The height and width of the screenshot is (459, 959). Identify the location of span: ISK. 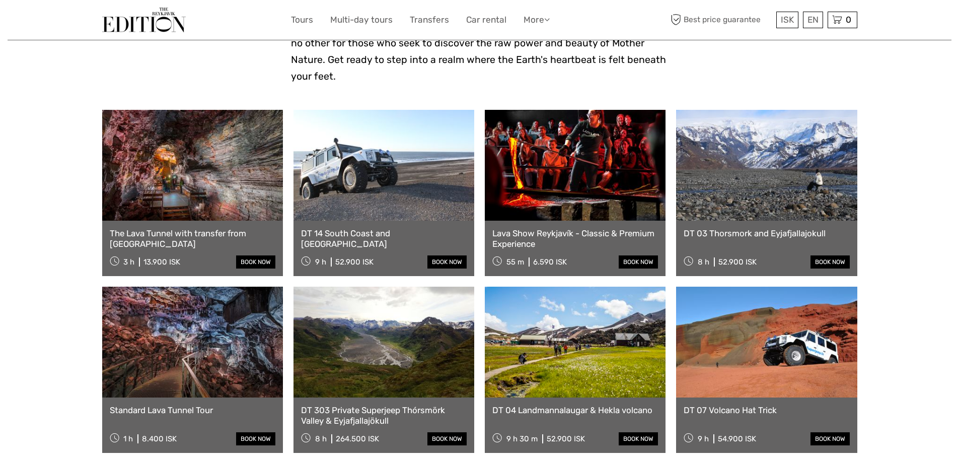
(787, 20).